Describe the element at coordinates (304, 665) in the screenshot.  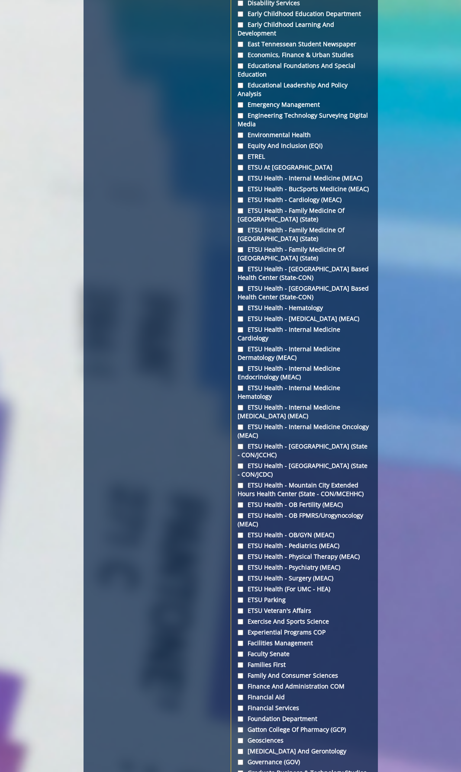
I see `label: Families First` at that location.